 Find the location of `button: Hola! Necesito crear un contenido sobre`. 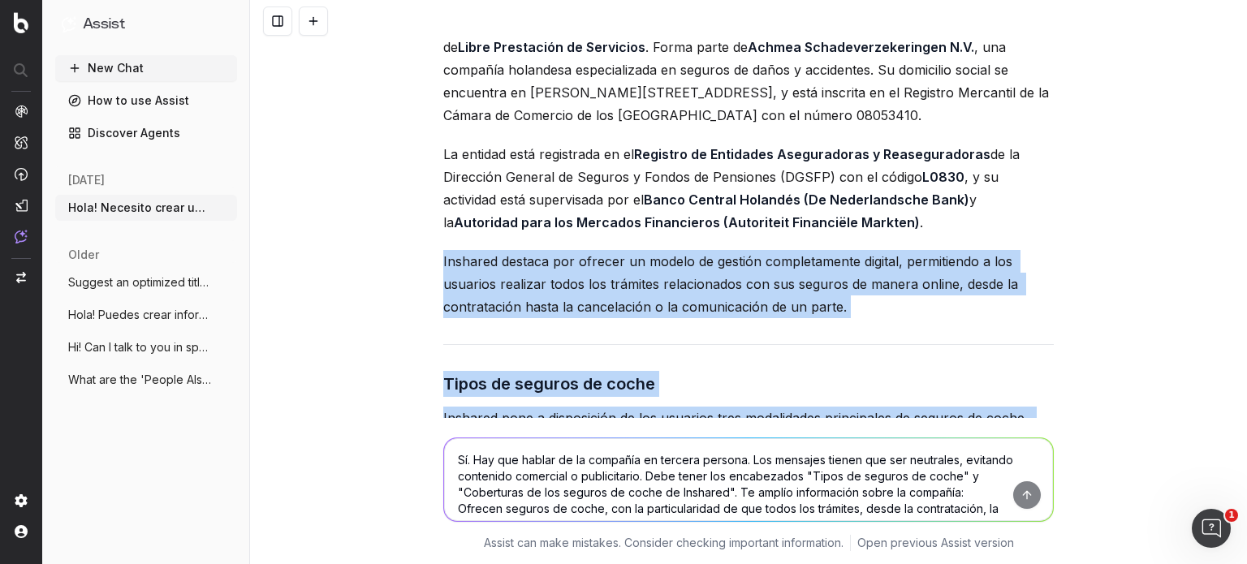

button: Hola! Necesito crear un contenido sobre is located at coordinates (146, 208).